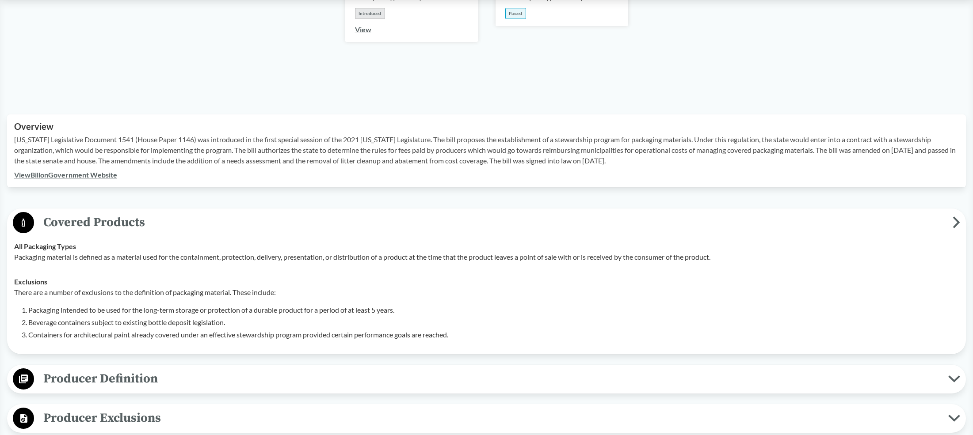  I want to click on strong: All Packaging Types, so click(45, 246).